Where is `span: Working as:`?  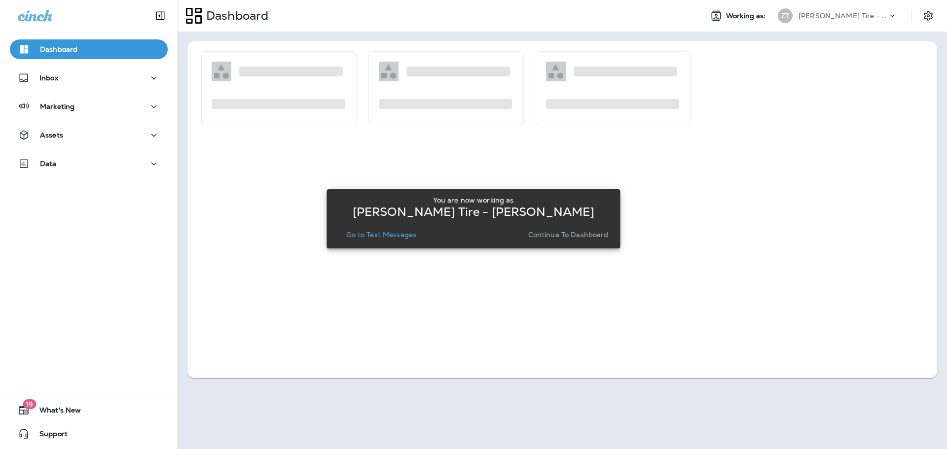 span: Working as: is located at coordinates (747, 16).